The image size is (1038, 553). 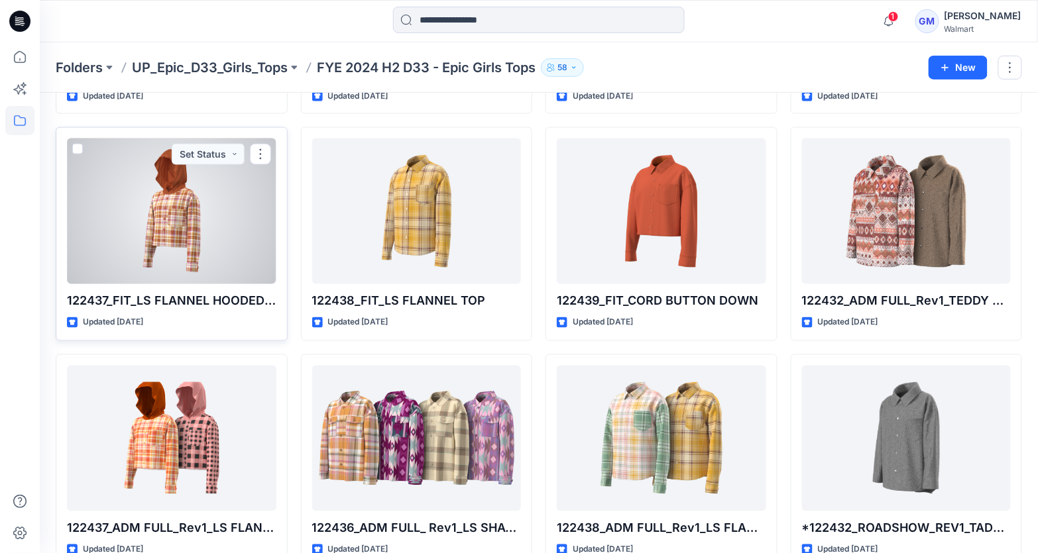 I want to click on a: Folders, so click(x=79, y=68).